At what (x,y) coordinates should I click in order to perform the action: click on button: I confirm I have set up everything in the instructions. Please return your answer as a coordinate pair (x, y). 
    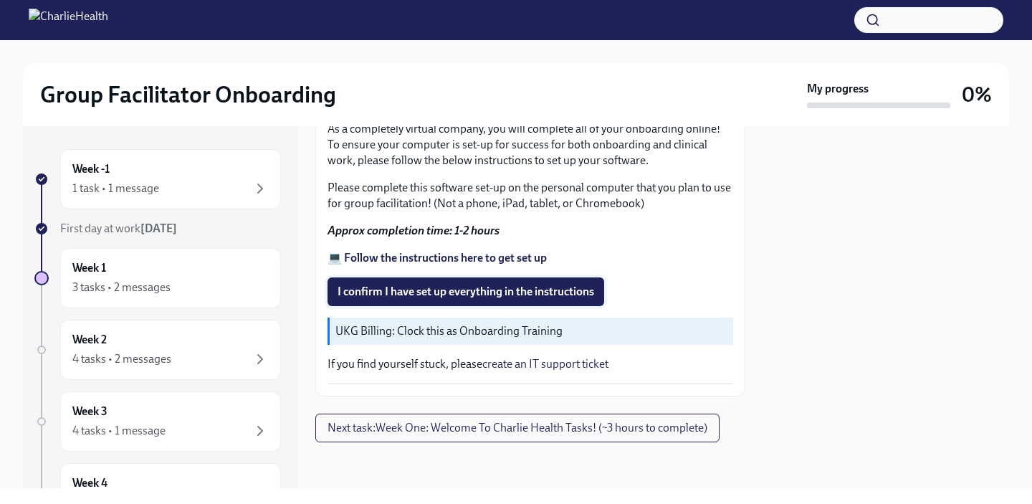
    Looking at the image, I should click on (466, 292).